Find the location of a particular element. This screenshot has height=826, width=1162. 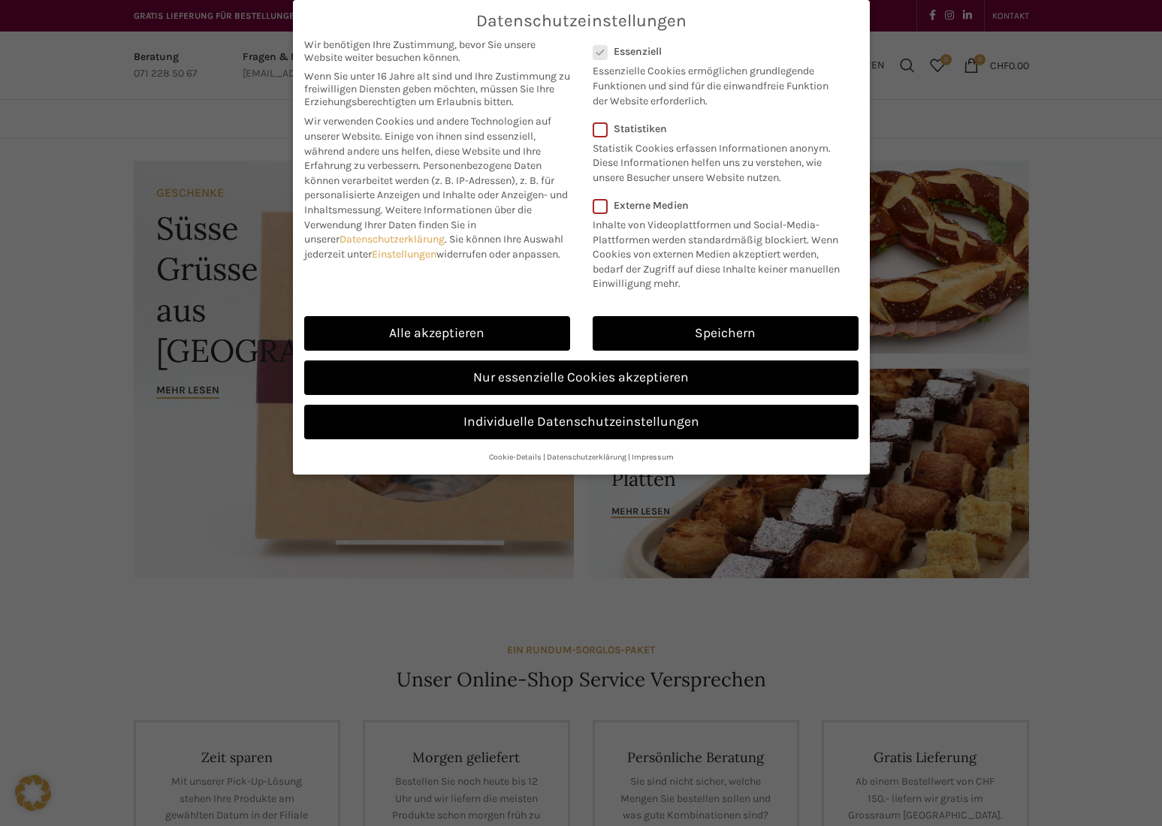

span: Personenbezogene Daten können verarbeitet werden (z. B. IP-Adressen), z. B. für personalisierte A... is located at coordinates (436, 188).